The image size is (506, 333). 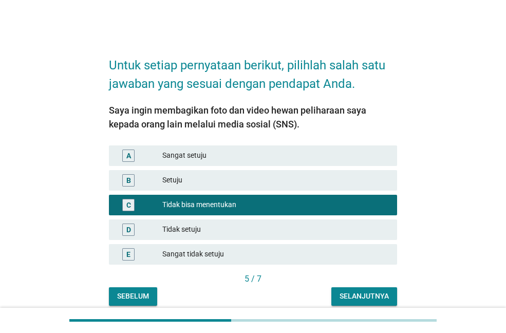 I want to click on div: D, so click(x=129, y=229).